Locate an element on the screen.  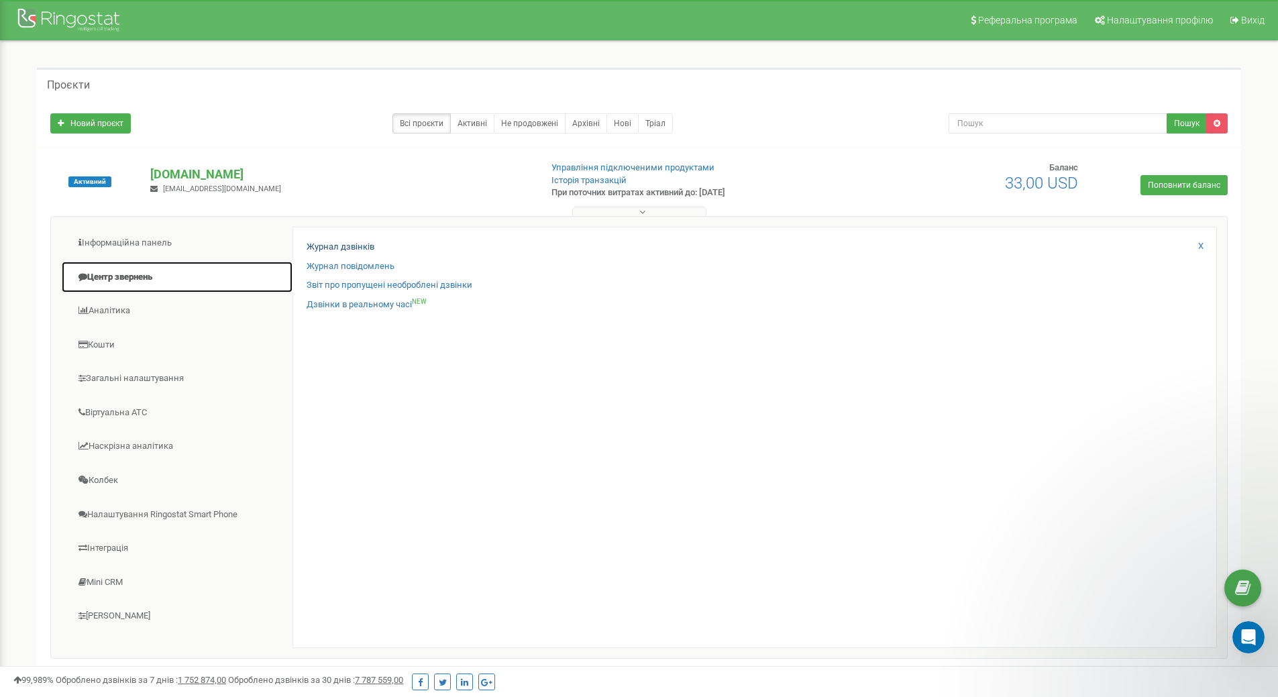
button: Пошук is located at coordinates (1186, 123).